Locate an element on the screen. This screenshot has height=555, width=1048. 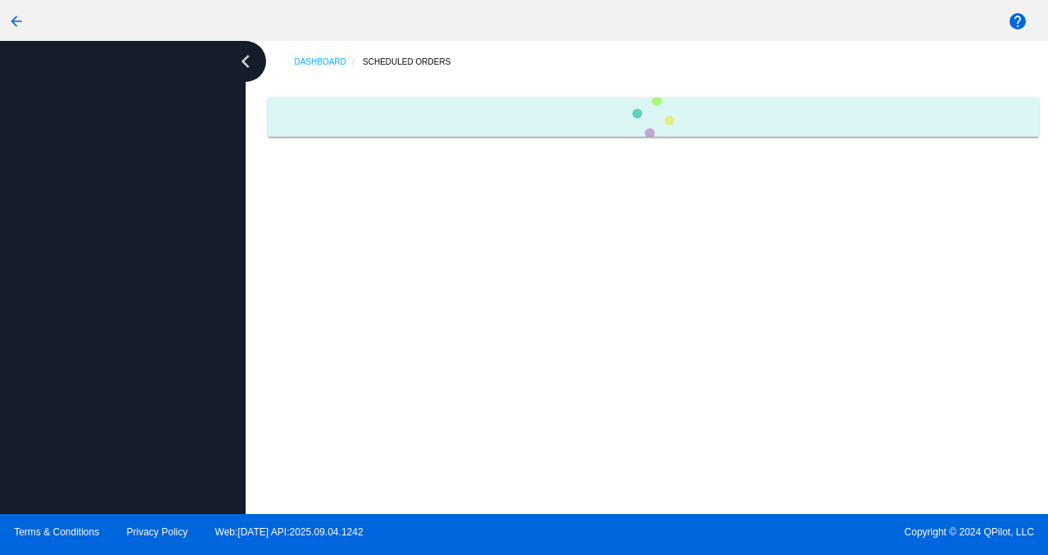
a: Dashboard is located at coordinates (328, 61).